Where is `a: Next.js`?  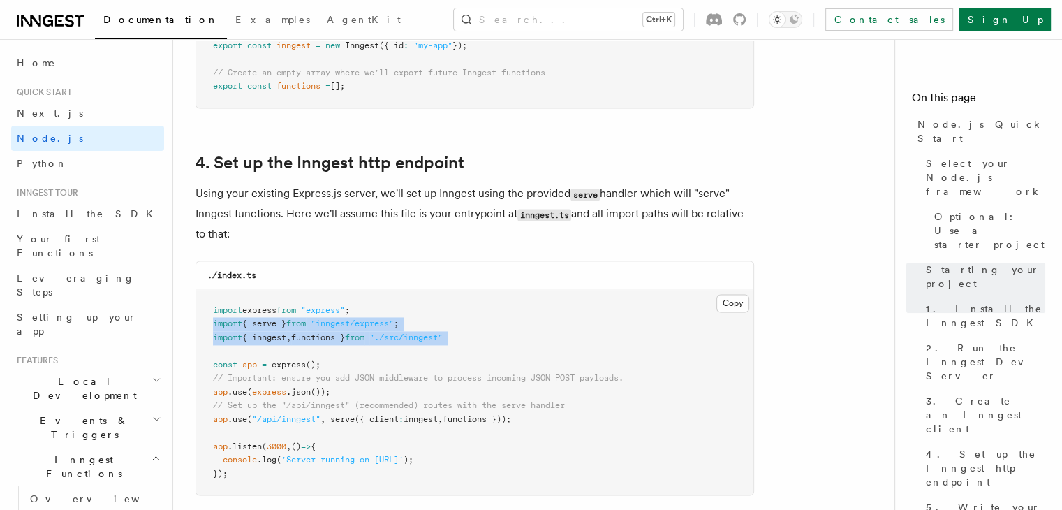 a: Next.js is located at coordinates (87, 113).